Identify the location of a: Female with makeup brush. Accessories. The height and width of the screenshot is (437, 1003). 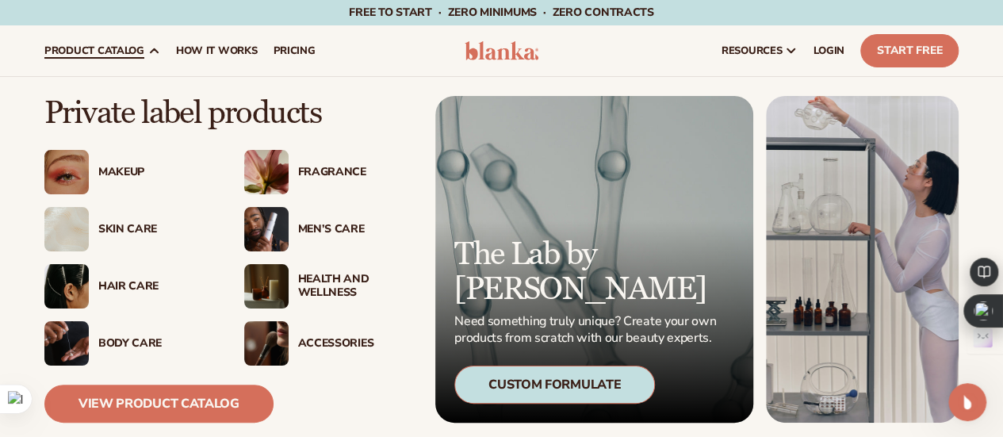
(328, 343).